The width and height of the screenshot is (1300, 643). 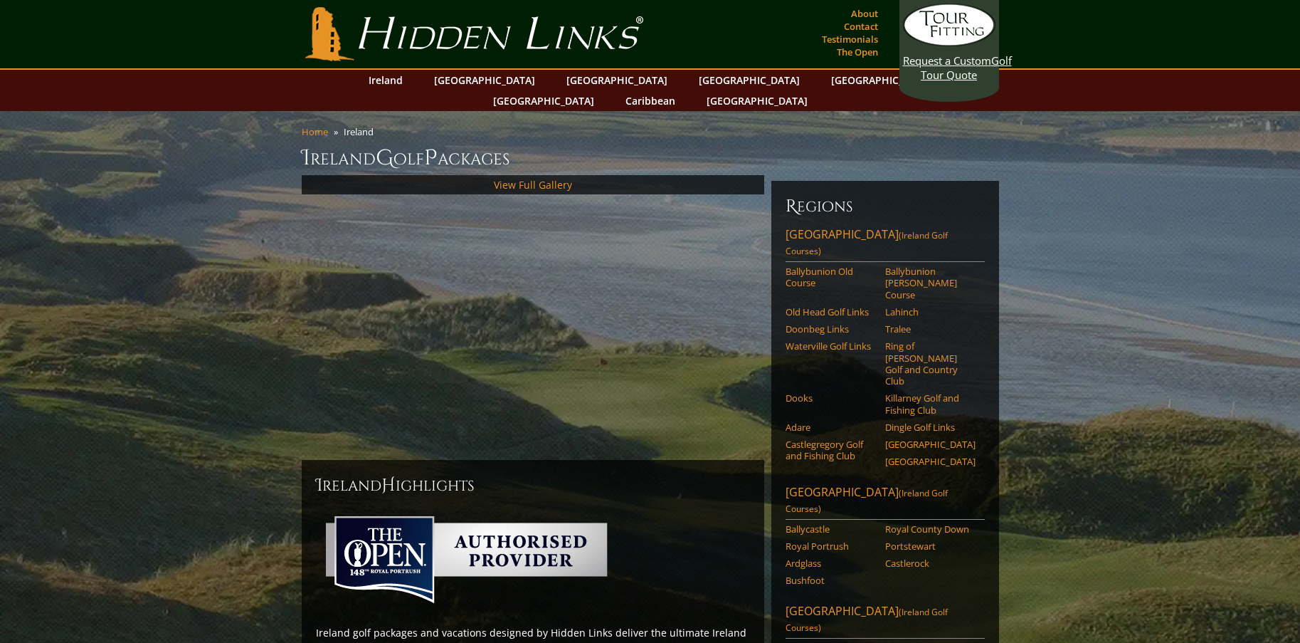 I want to click on a: Ballybunion Old Course, so click(x=830, y=277).